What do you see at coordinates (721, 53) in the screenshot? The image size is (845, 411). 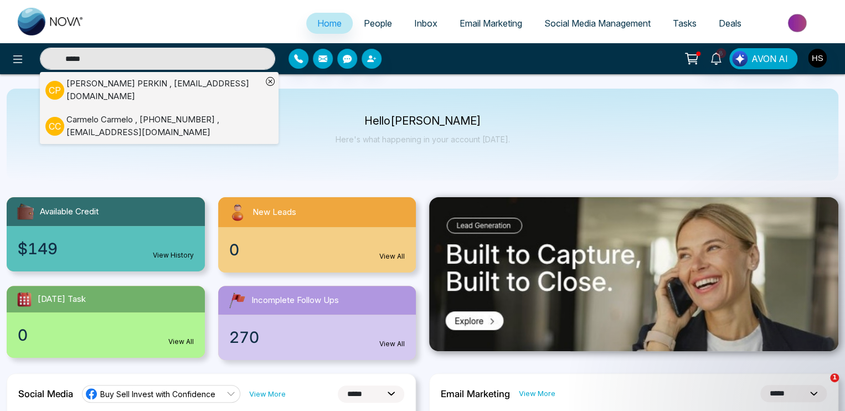 I see `span: 8` at bounding box center [721, 53].